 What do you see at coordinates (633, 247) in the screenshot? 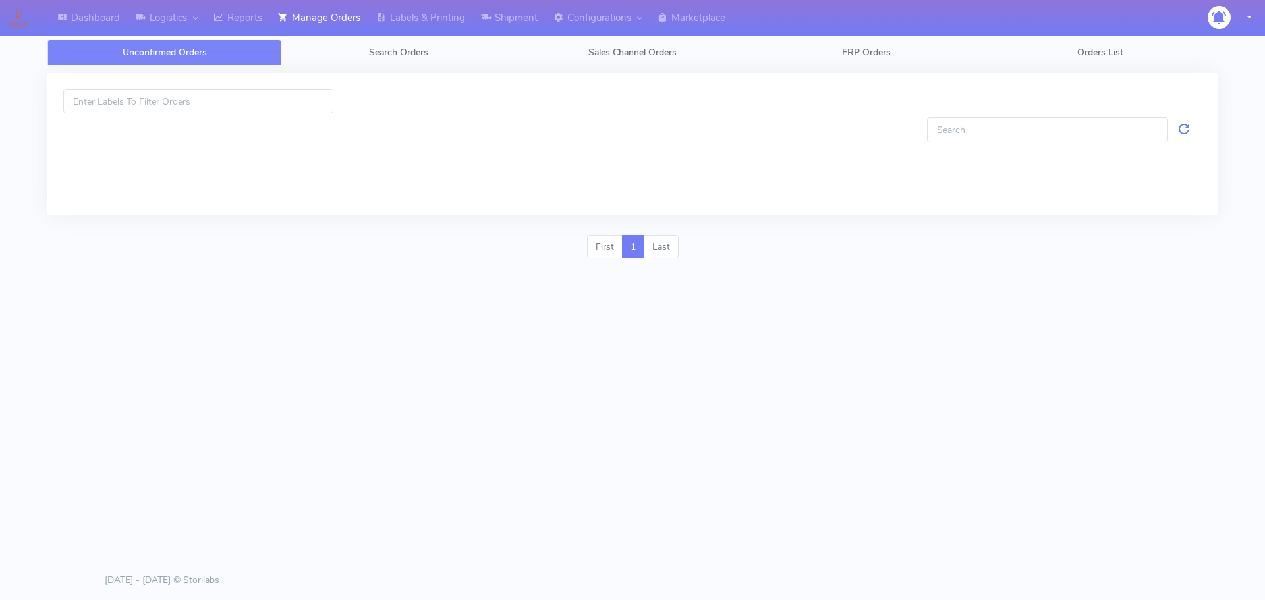
I see `a: 1` at bounding box center [633, 247].